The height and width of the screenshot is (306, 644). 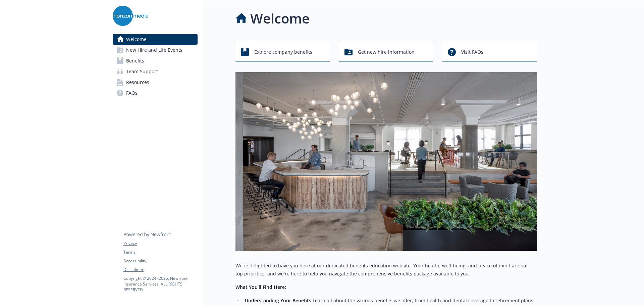 I want to click on a: Disclaimer, so click(x=160, y=269).